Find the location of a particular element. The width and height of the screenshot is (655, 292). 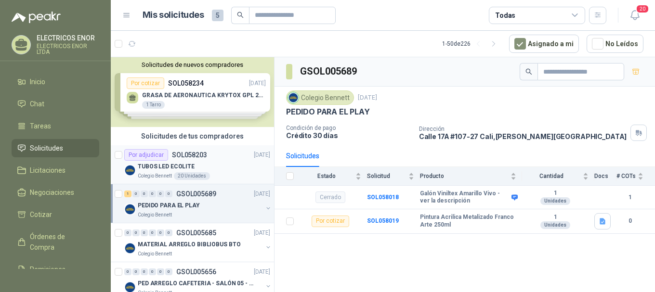

th: Cantidad is located at coordinates (558, 176).